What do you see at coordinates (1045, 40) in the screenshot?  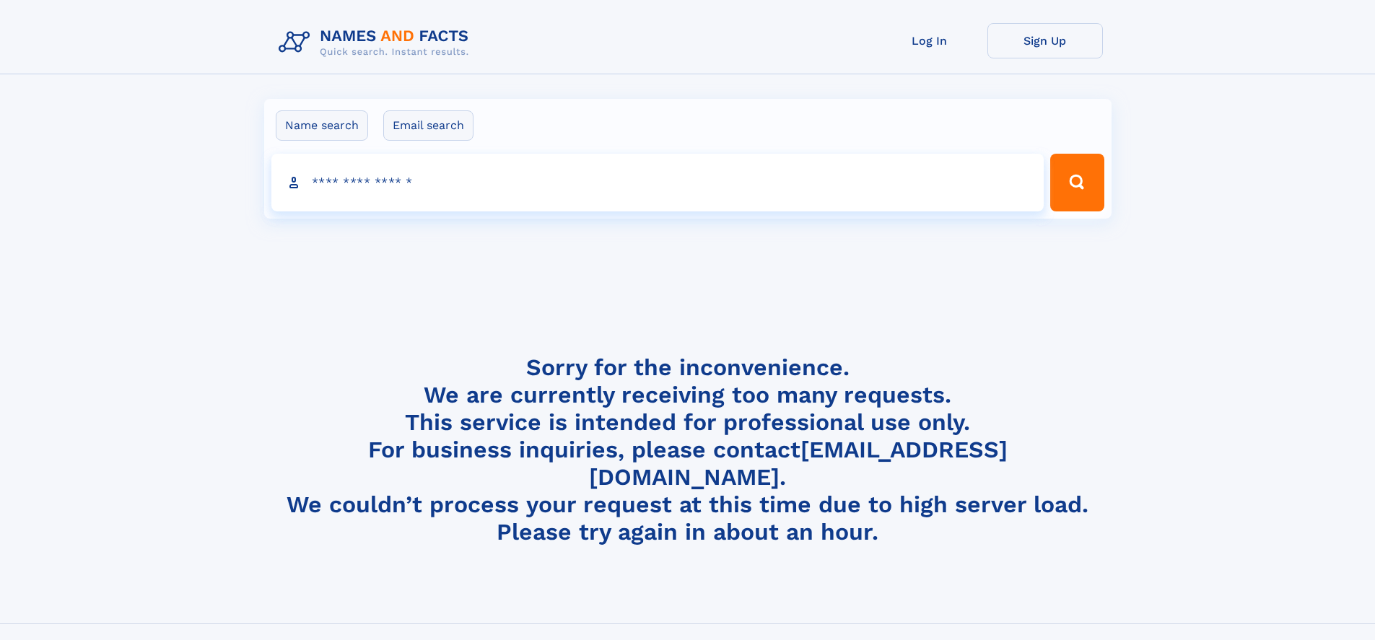 I see `a: Sign Up` at bounding box center [1045, 40].